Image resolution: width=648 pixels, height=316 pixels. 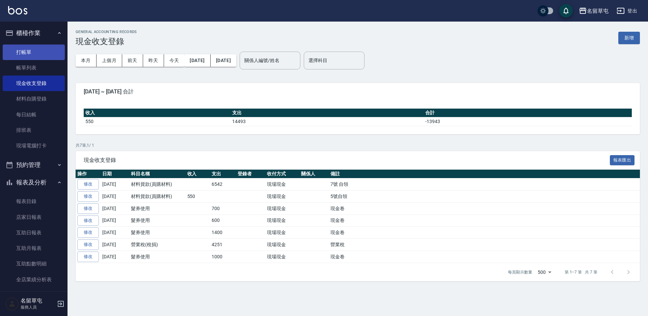 I want to click on th: 合計, so click(x=528, y=113).